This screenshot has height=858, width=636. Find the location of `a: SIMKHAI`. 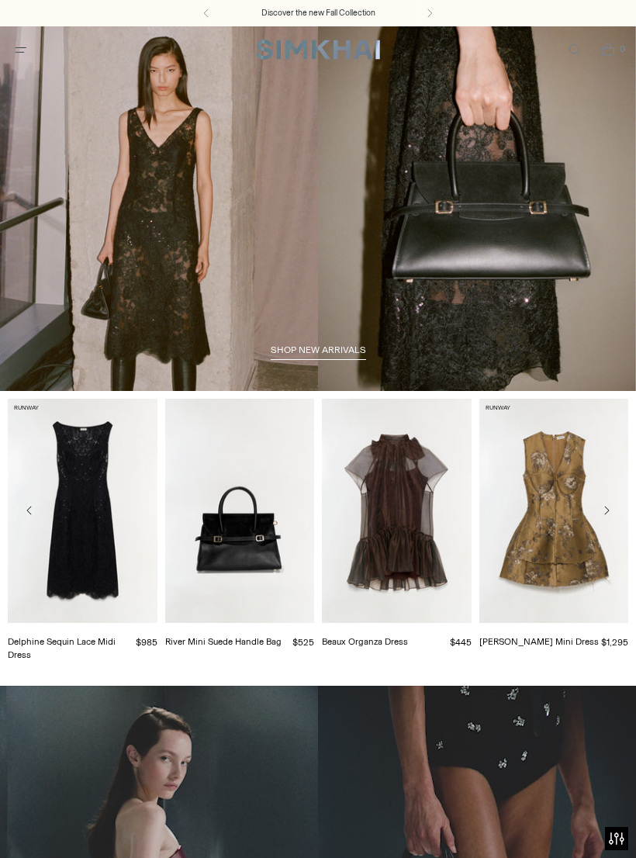

a: SIMKHAI is located at coordinates (318, 50).